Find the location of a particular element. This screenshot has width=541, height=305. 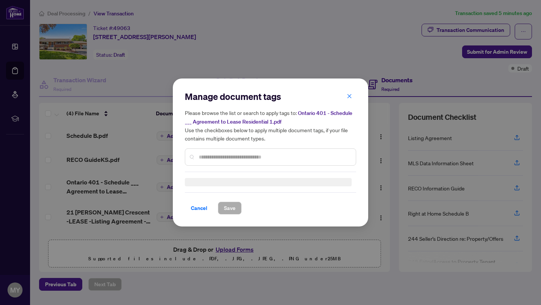

span: Cancel is located at coordinates (199, 208).